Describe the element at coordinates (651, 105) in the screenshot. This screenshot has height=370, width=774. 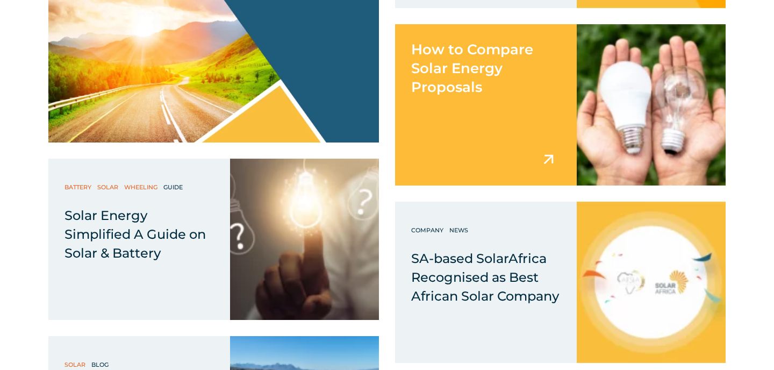
I see `img: LIVE | How to Compare Solar Energy Proposals?` at that location.